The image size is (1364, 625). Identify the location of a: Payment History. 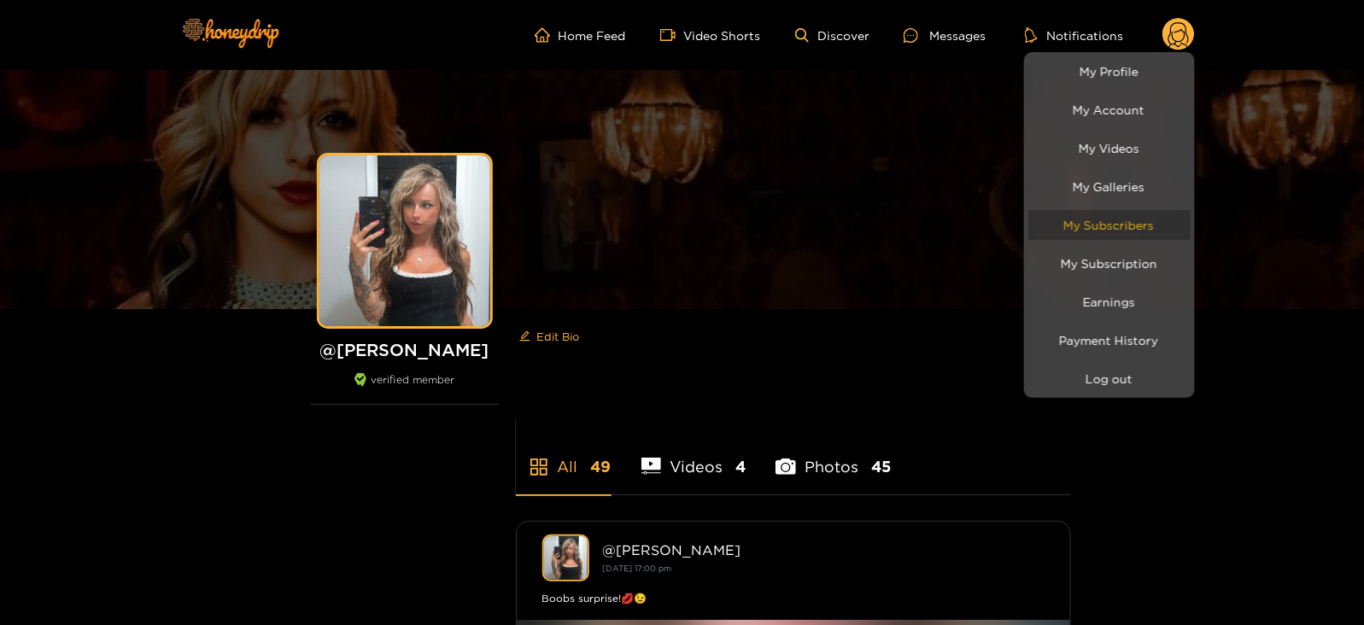
(1109, 340).